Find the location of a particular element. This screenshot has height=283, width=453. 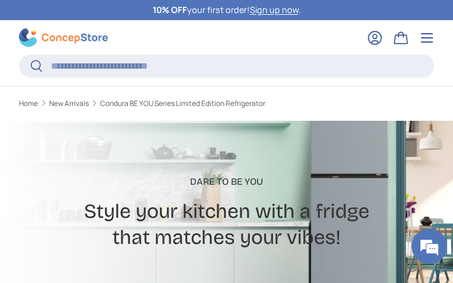

a: Condura BE YOU Series Limited Edition Refrigerator is located at coordinates (182, 104).